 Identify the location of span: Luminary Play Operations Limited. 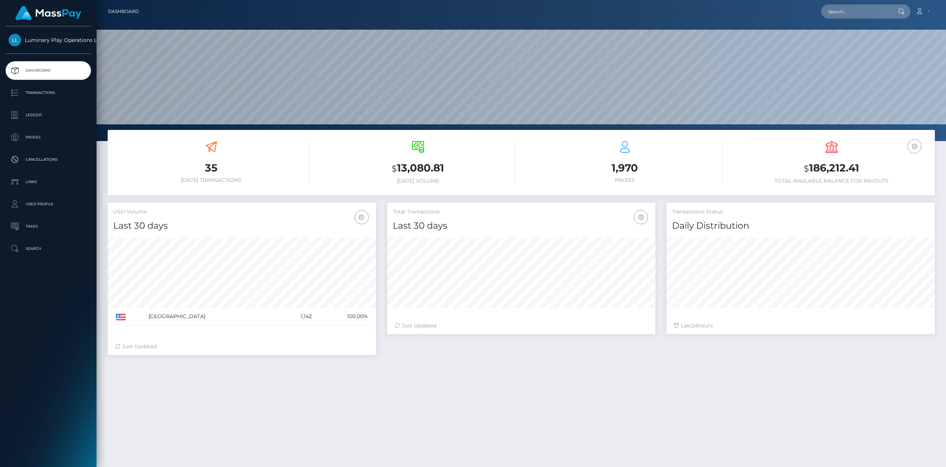
(48, 40).